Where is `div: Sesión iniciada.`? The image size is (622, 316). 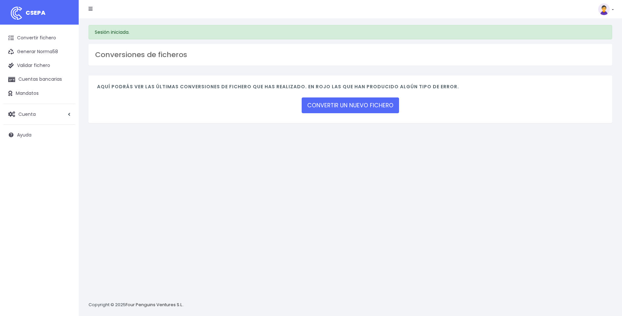 div: Sesión iniciada. is located at coordinates (350, 32).